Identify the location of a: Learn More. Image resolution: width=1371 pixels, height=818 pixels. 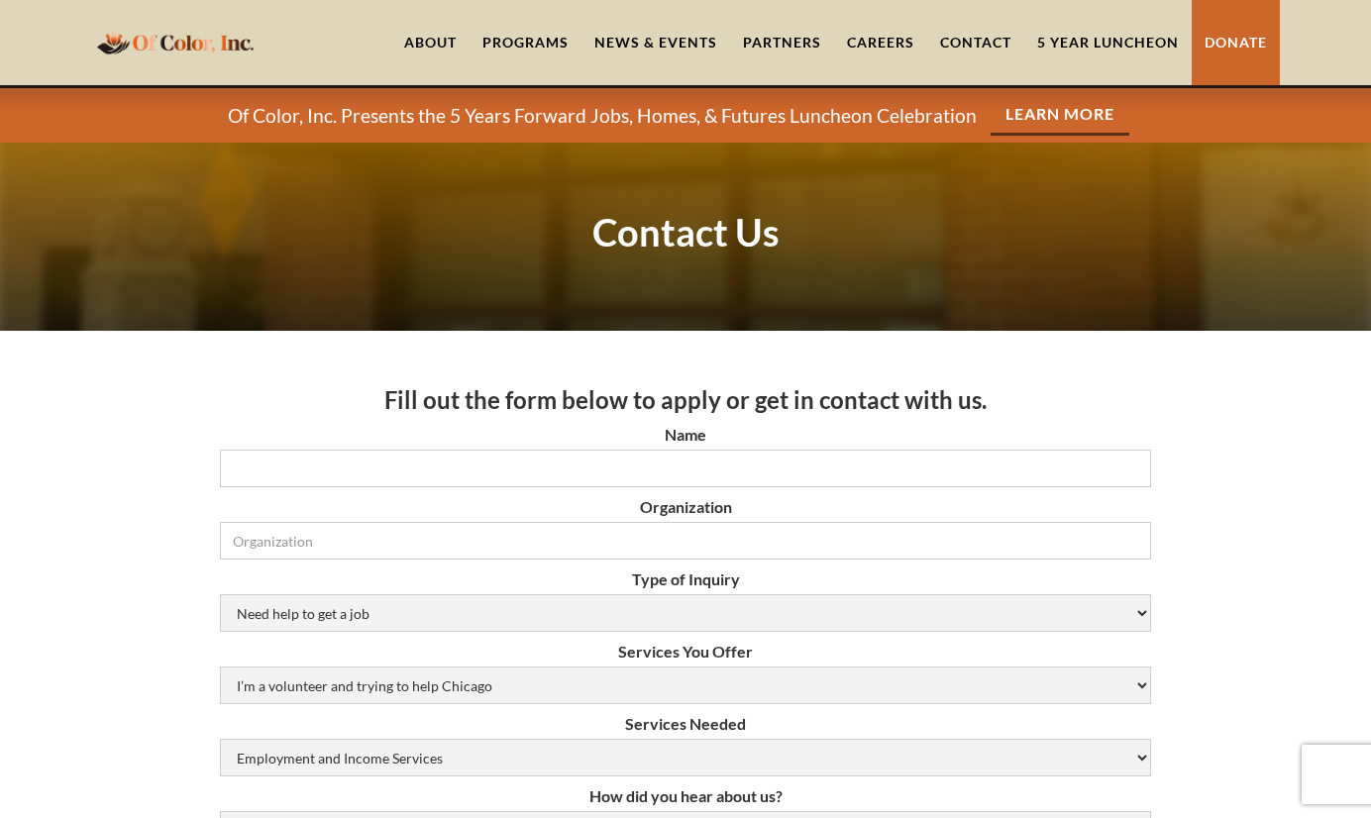
(1060, 115).